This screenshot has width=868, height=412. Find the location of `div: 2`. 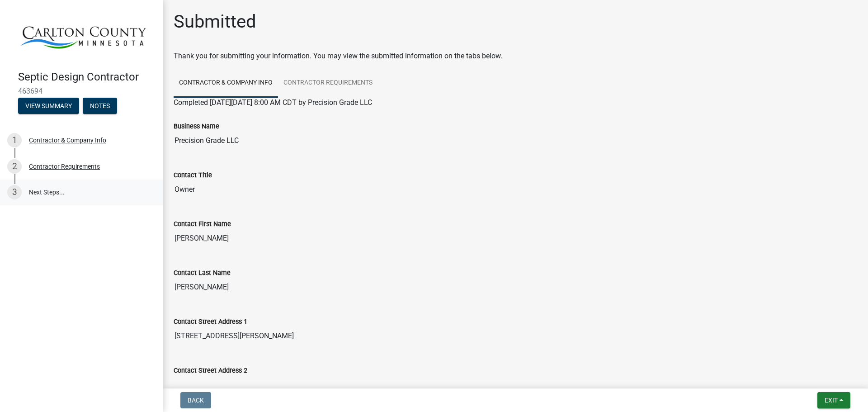

div: 2 is located at coordinates (14, 166).